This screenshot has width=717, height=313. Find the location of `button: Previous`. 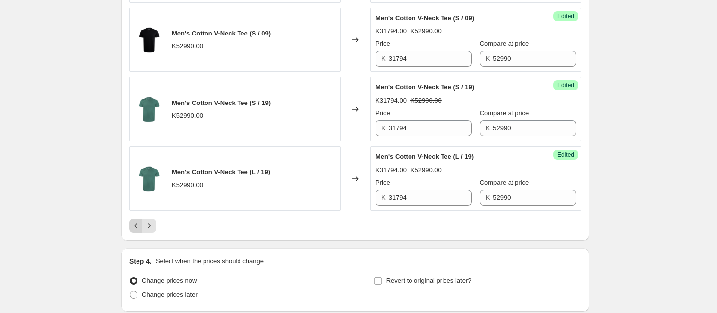

button: Previous is located at coordinates (136, 226).